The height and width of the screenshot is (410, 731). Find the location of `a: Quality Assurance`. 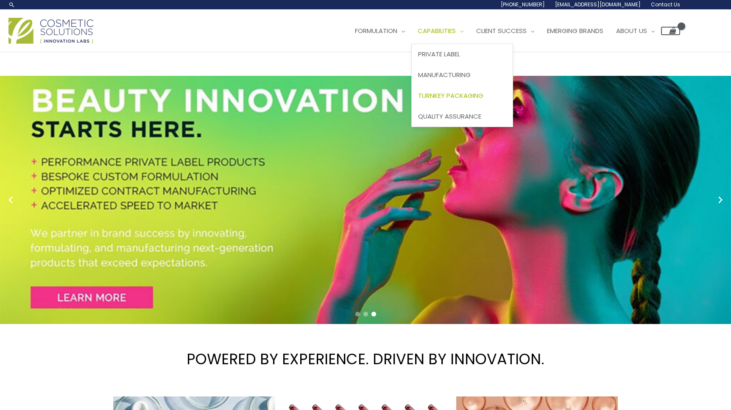

a: Quality Assurance is located at coordinates (462, 116).